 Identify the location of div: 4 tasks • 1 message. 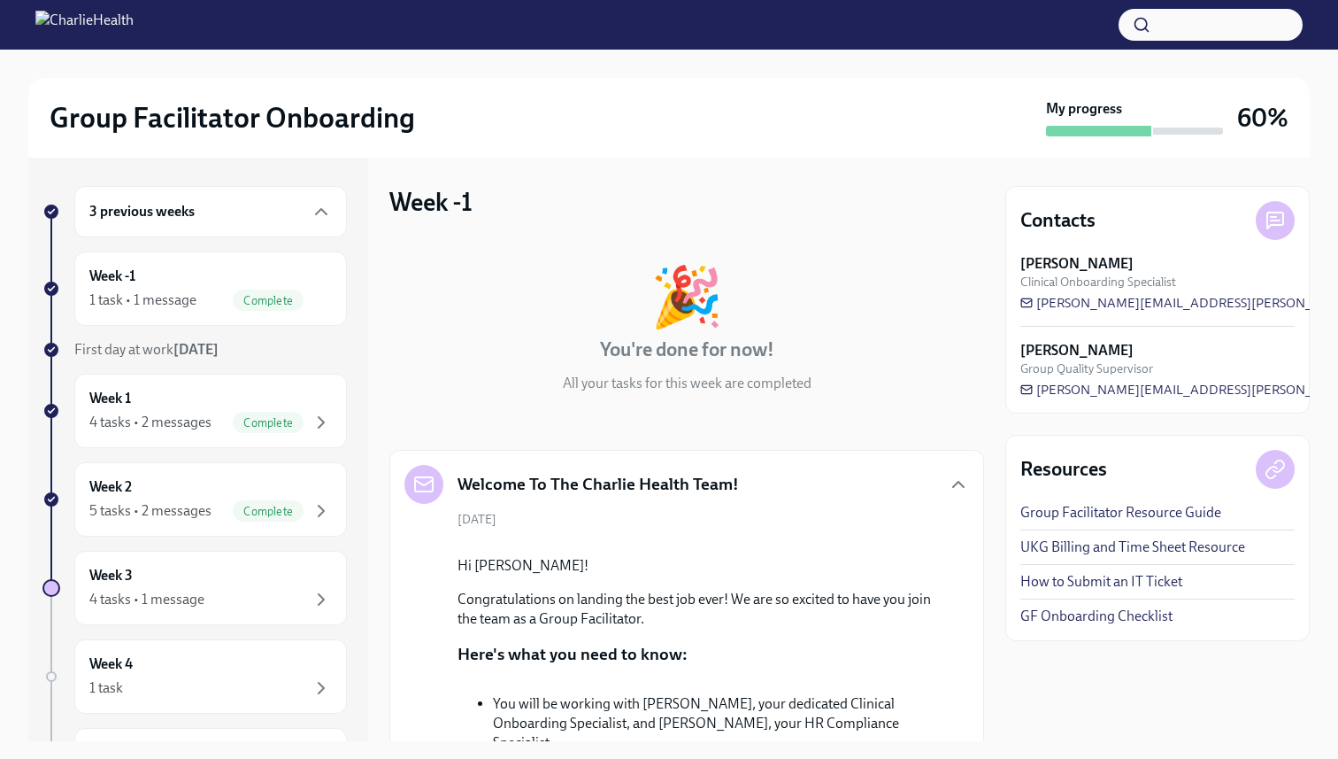
(147, 599).